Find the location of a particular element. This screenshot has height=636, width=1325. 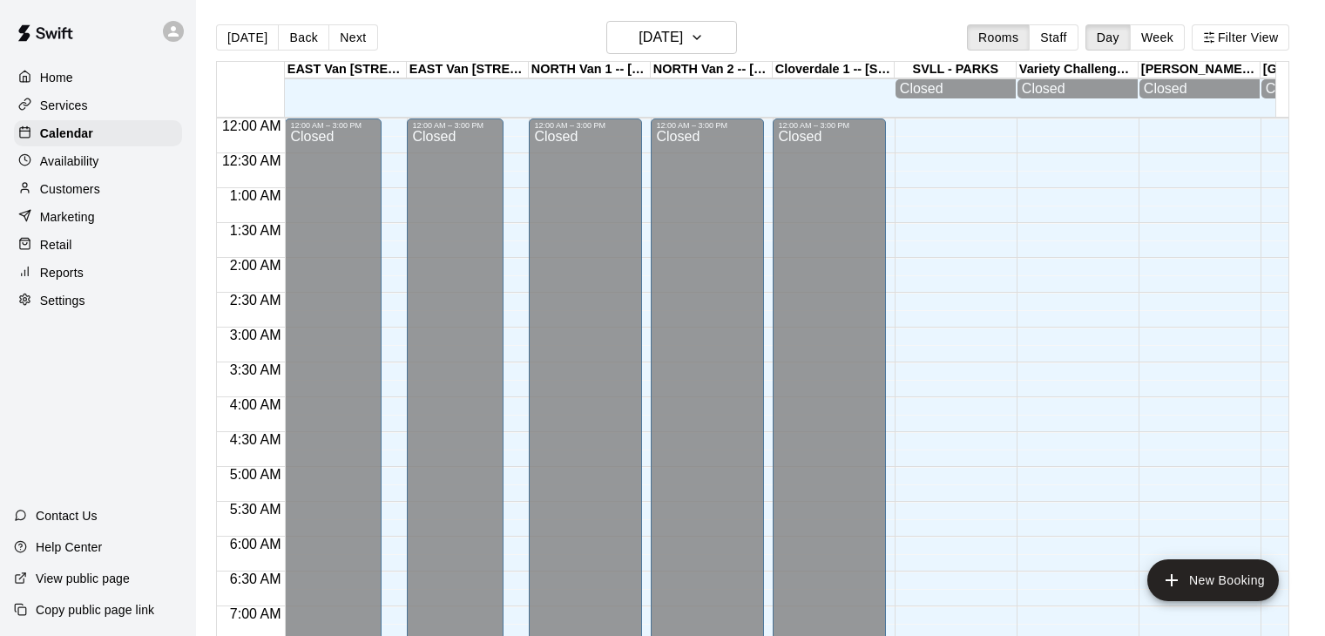

p: Contact Us is located at coordinates (66, 516).